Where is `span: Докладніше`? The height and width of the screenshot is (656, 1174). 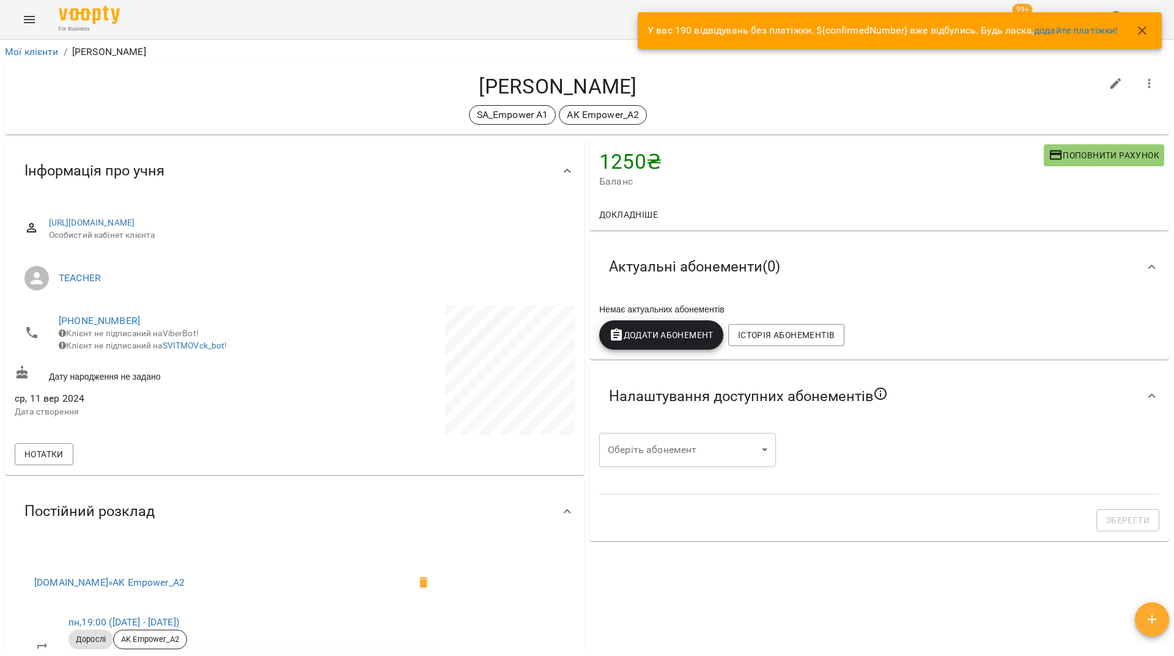
span: Докладніше is located at coordinates (629, 215).